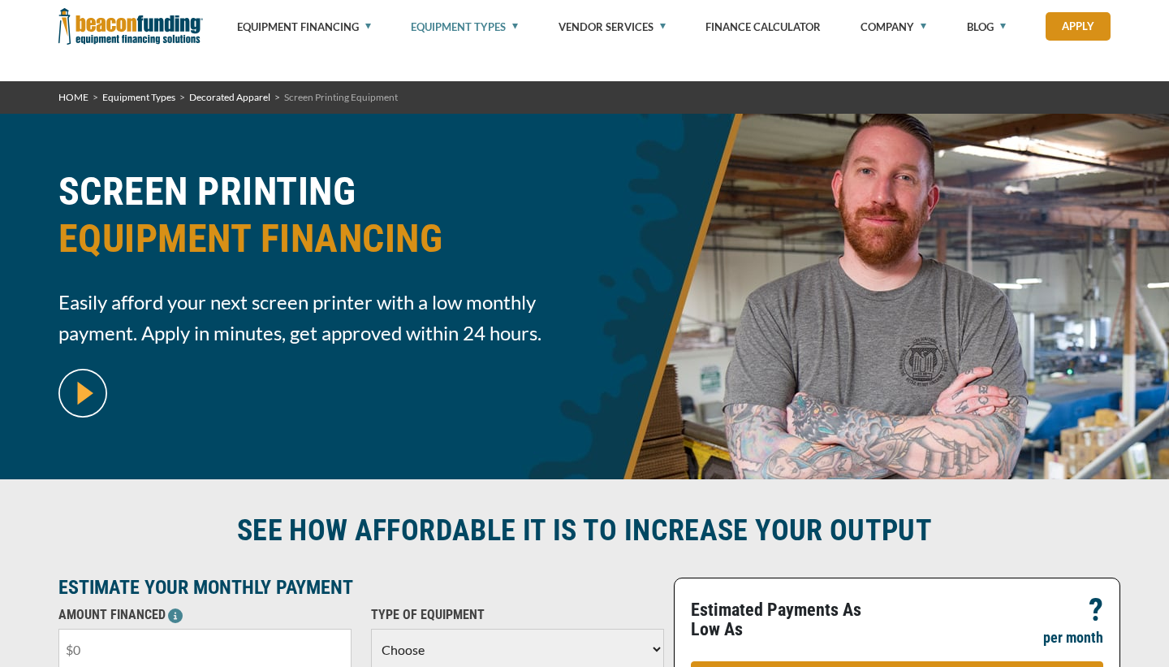  I want to click on span: EQUIPMENT FINANCING, so click(317, 239).